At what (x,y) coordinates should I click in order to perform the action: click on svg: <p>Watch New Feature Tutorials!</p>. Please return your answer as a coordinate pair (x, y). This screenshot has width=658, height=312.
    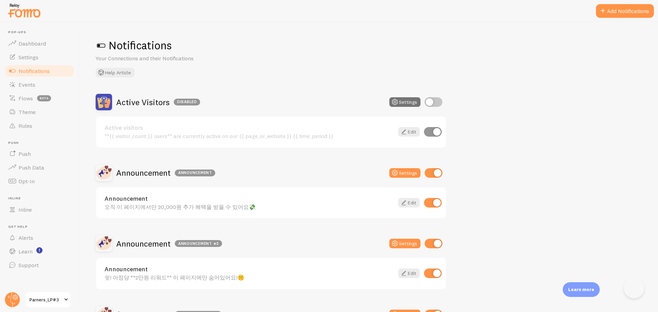
    Looking at the image, I should click on (39, 250).